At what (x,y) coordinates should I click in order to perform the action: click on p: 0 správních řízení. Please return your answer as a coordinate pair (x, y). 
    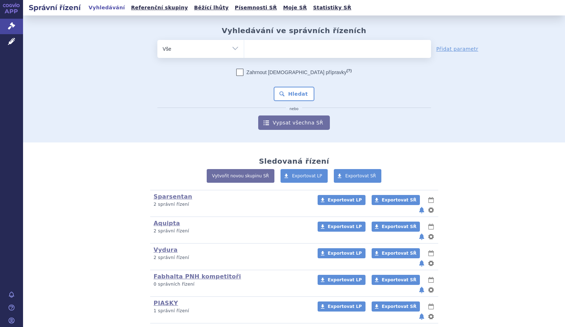
    Looking at the image, I should click on (231, 284).